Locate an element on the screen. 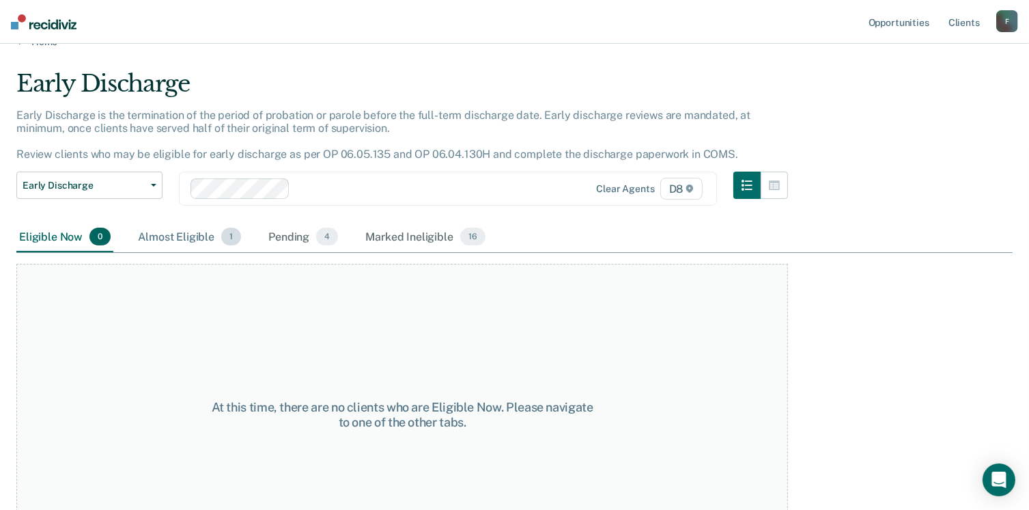 The image size is (1029, 510). span: 0 is located at coordinates (100, 236).